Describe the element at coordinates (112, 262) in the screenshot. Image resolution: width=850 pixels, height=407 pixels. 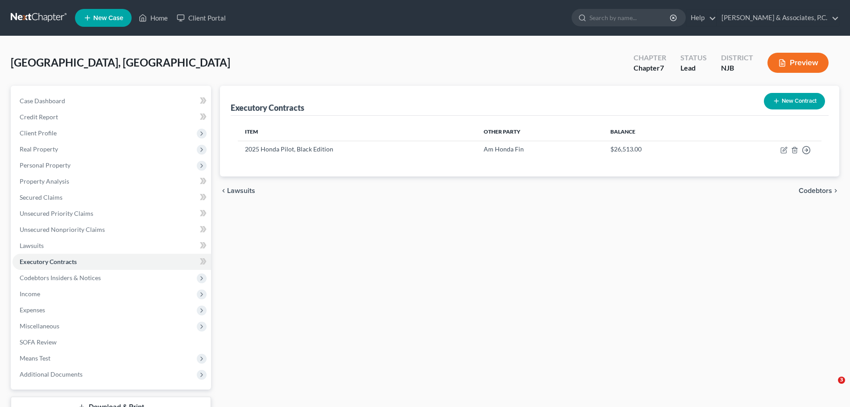
I see `a: Executory Contracts` at that location.